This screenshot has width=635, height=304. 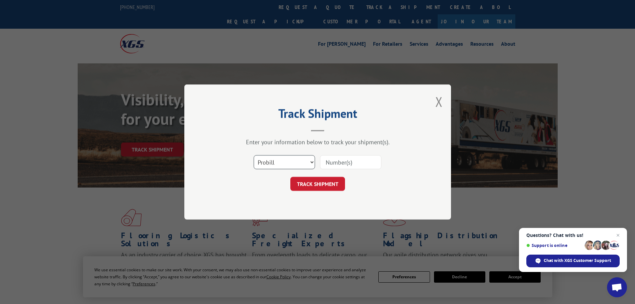 What do you see at coordinates (618, 235) in the screenshot?
I see `span: Close chat` at bounding box center [618, 235].